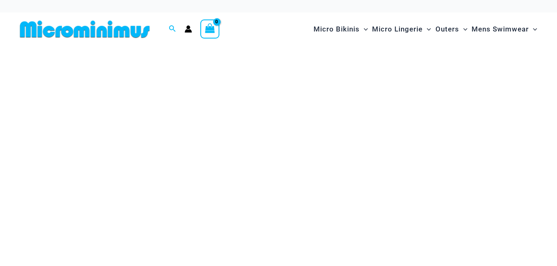  I want to click on a: Account icon link, so click(188, 29).